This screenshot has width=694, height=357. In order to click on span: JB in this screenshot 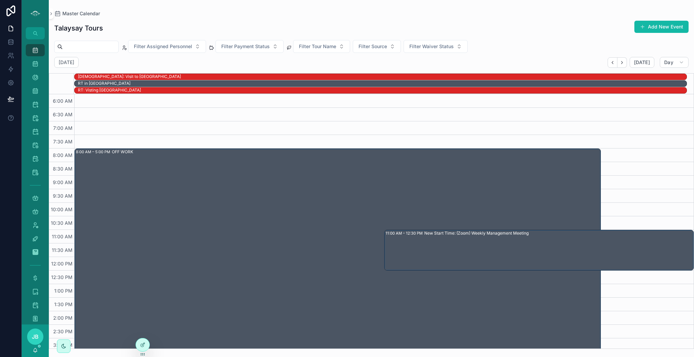, I will do `click(35, 336)`.